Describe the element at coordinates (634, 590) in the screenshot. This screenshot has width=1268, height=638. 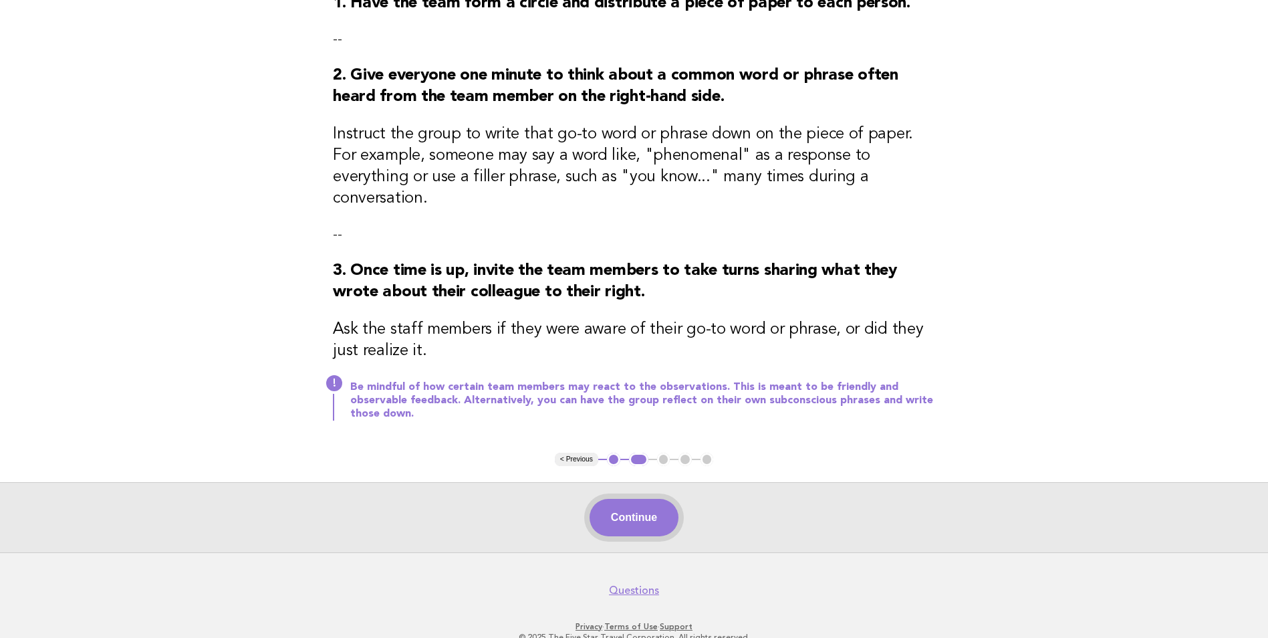
I see `a: Questions` at that location.